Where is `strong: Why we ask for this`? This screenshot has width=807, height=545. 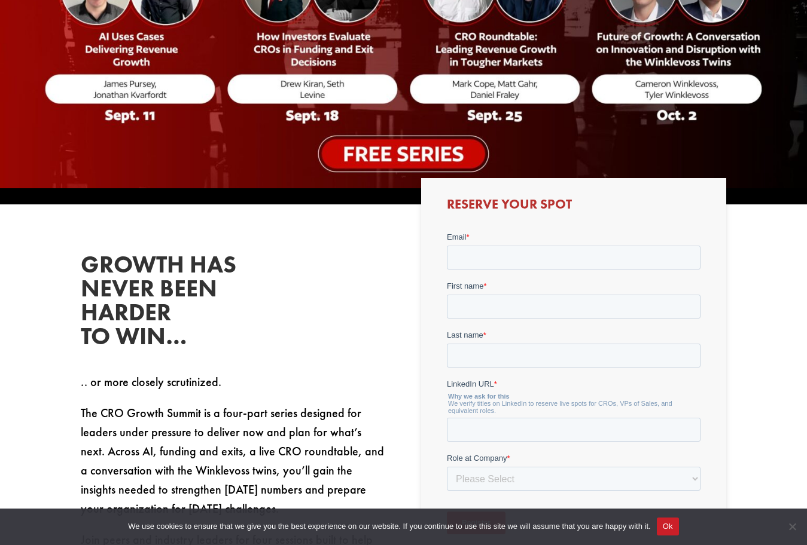 strong: Why we ask for this is located at coordinates (32, 165).